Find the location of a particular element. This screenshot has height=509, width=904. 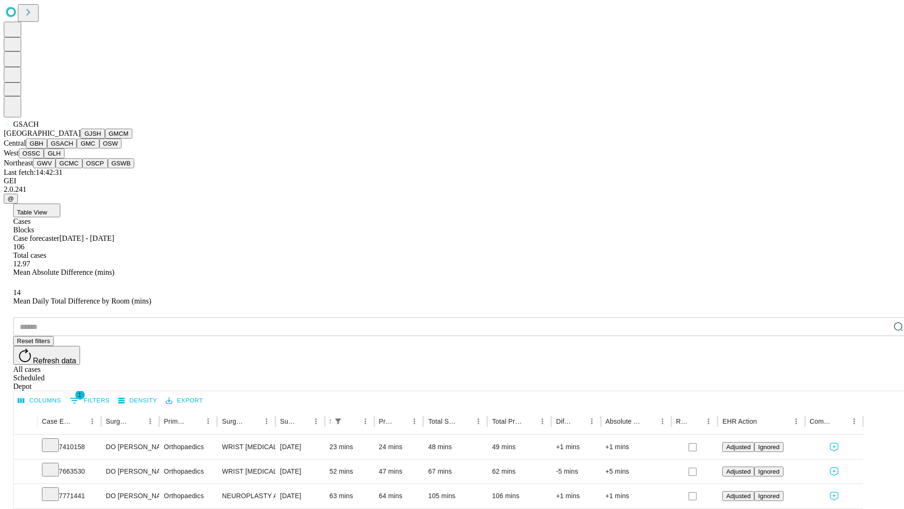

button: Density is located at coordinates (138, 400).